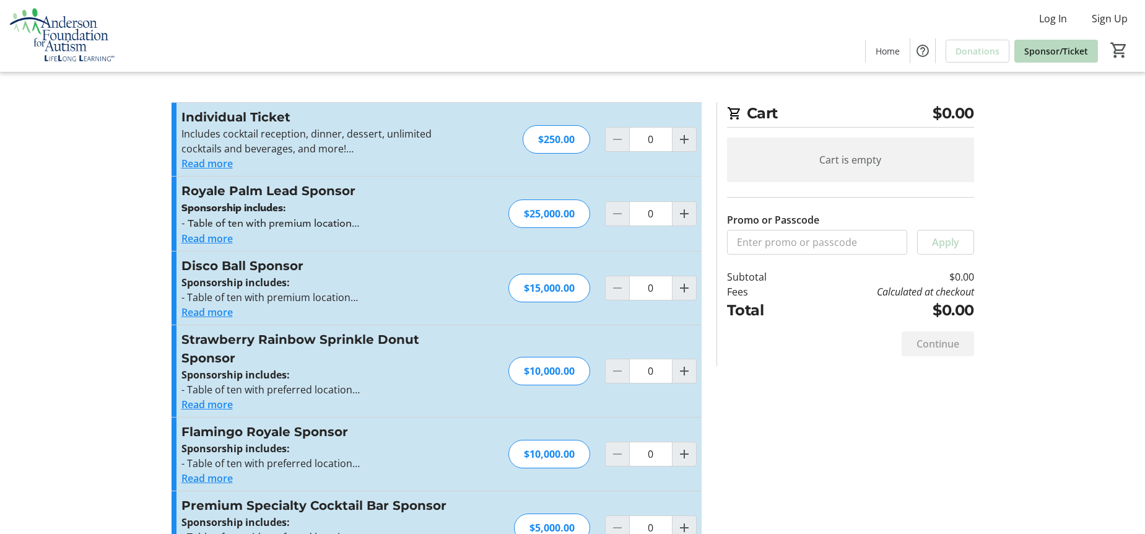 The image size is (1145, 534). What do you see at coordinates (1110, 19) in the screenshot?
I see `span: Sign Up` at bounding box center [1110, 19].